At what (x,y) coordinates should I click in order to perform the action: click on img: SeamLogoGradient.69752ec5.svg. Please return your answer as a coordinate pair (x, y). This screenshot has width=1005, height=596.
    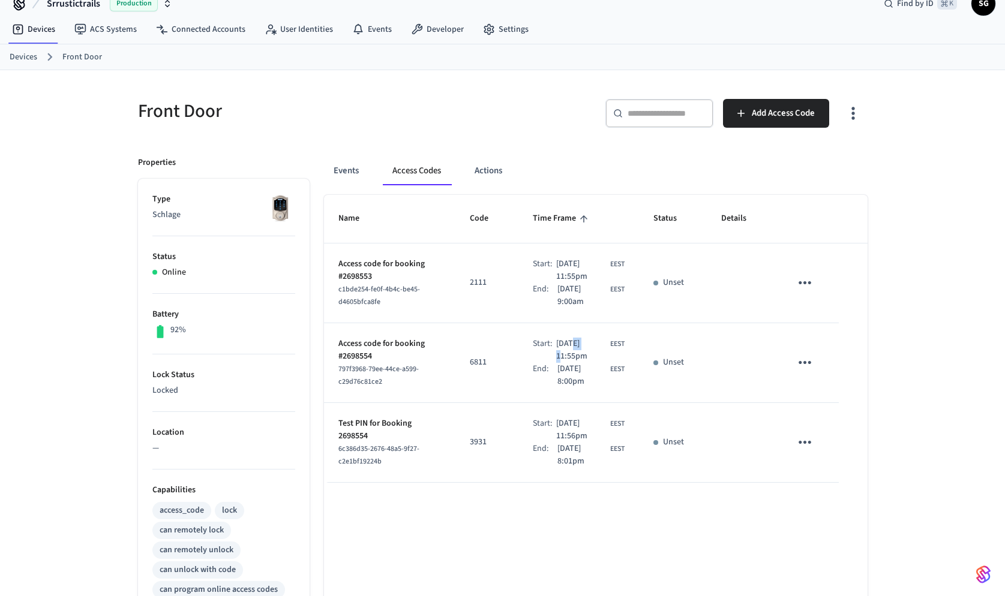
    Looking at the image, I should click on (983, 575).